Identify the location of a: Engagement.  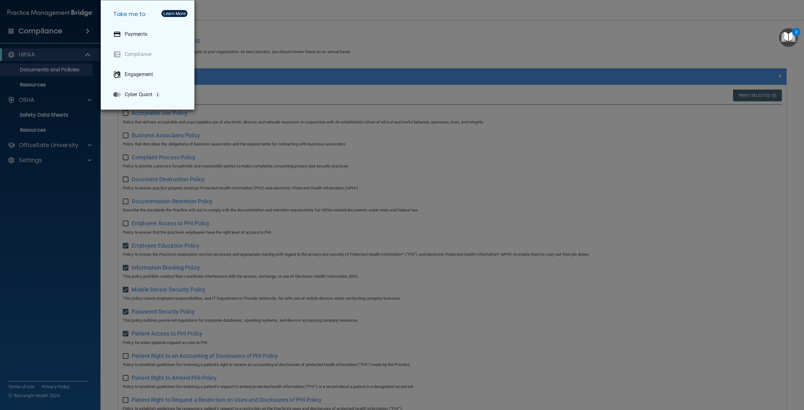
(149, 74).